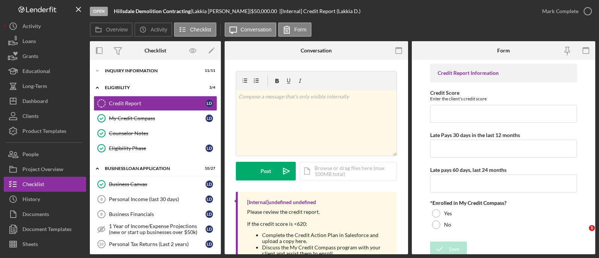 Image resolution: width=599 pixels, height=258 pixels. What do you see at coordinates (36, 215) in the screenshot?
I see `div: Documents` at bounding box center [36, 215].